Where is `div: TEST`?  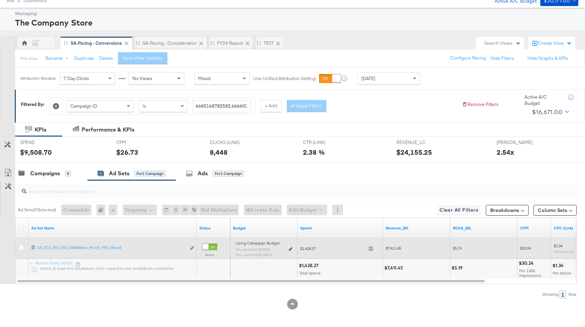
div: TEST is located at coordinates (269, 43).